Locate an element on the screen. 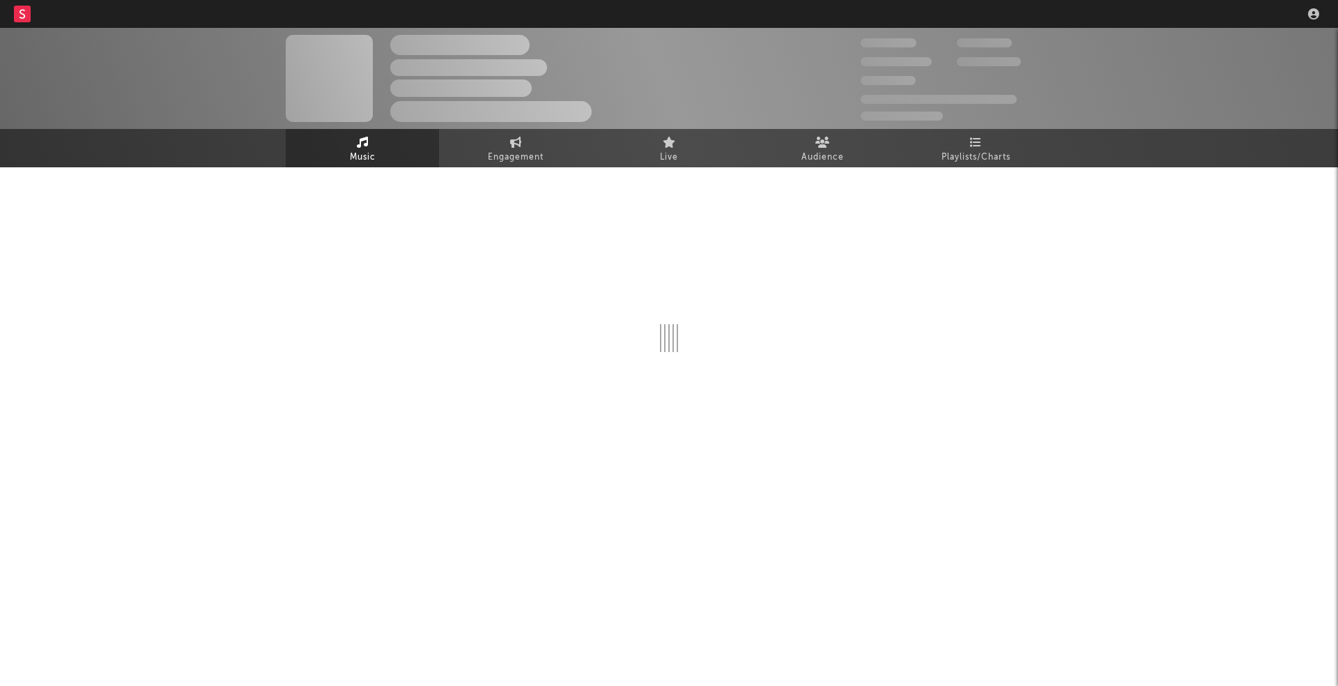  span: Engagement is located at coordinates (516, 158).